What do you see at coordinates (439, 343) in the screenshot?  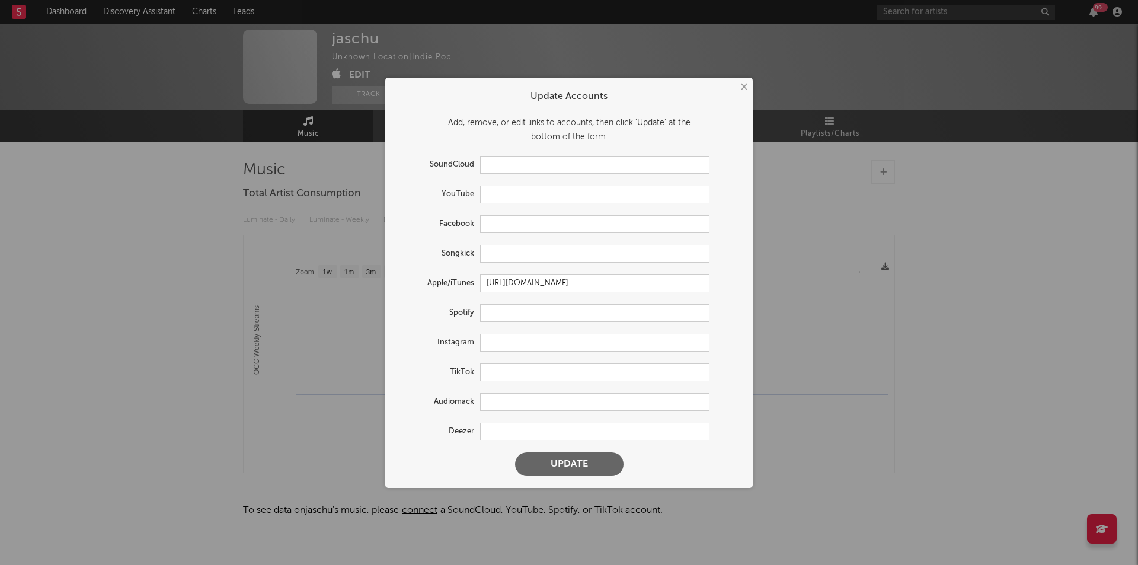 I see `label: Instagram` at bounding box center [439, 343].